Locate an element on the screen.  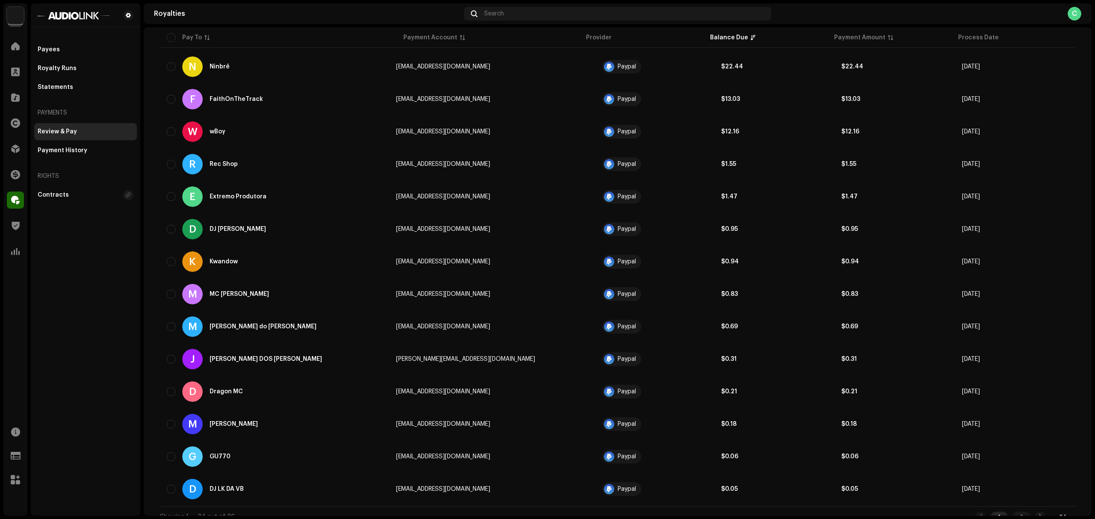
div: G is located at coordinates (192, 457).